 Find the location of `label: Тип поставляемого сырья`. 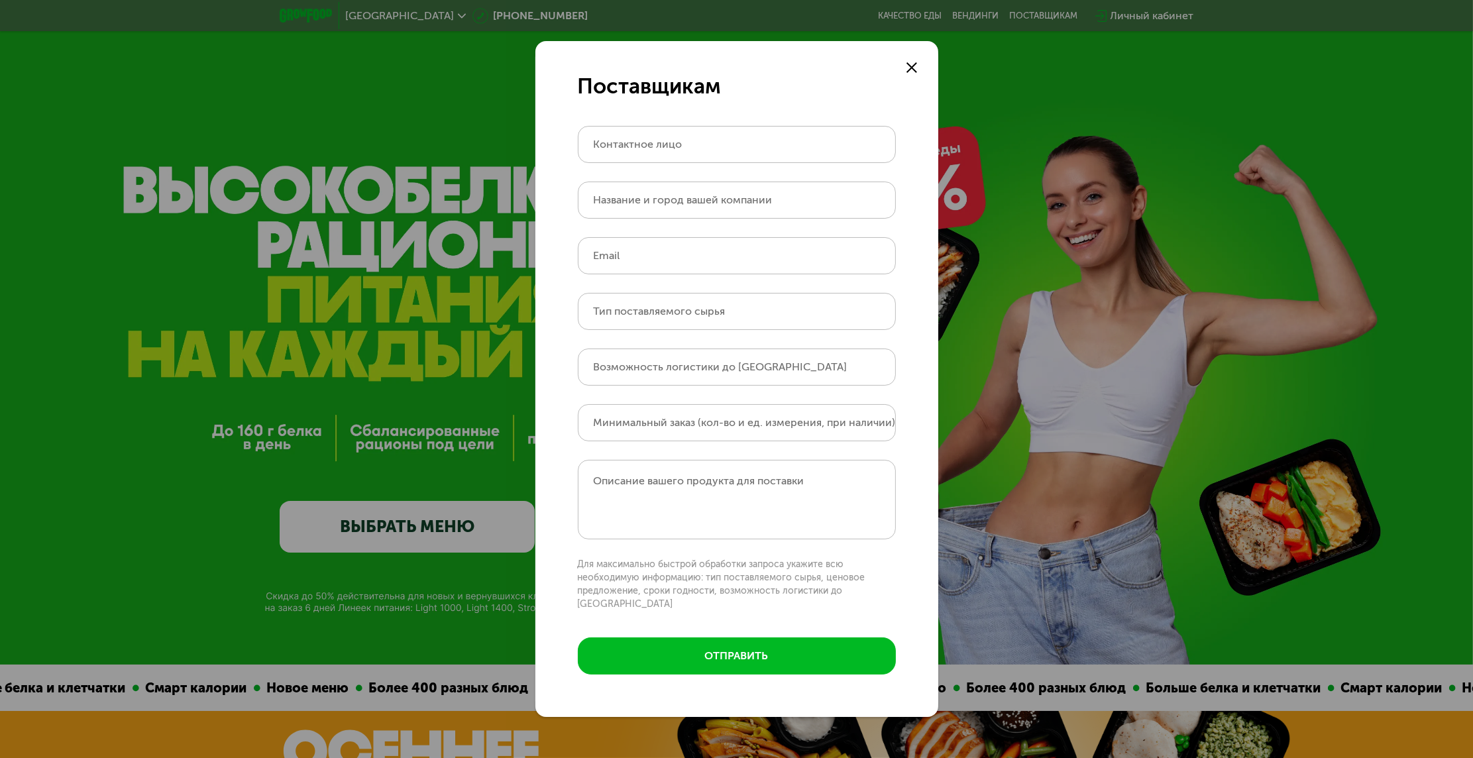

label: Тип поставляемого сырья is located at coordinates (659, 311).